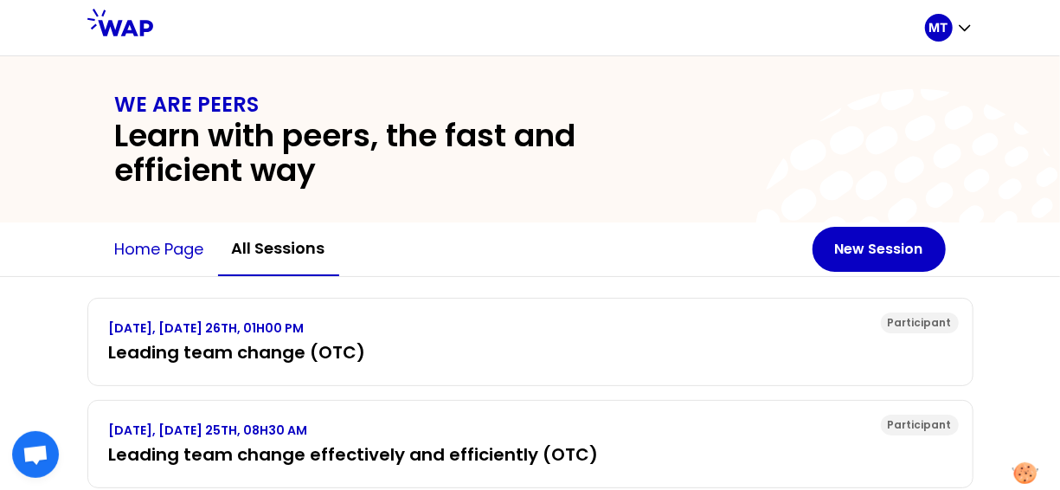  Describe the element at coordinates (406, 153) in the screenshot. I see `h2: Learn with peers, the fast and efficient way` at that location.